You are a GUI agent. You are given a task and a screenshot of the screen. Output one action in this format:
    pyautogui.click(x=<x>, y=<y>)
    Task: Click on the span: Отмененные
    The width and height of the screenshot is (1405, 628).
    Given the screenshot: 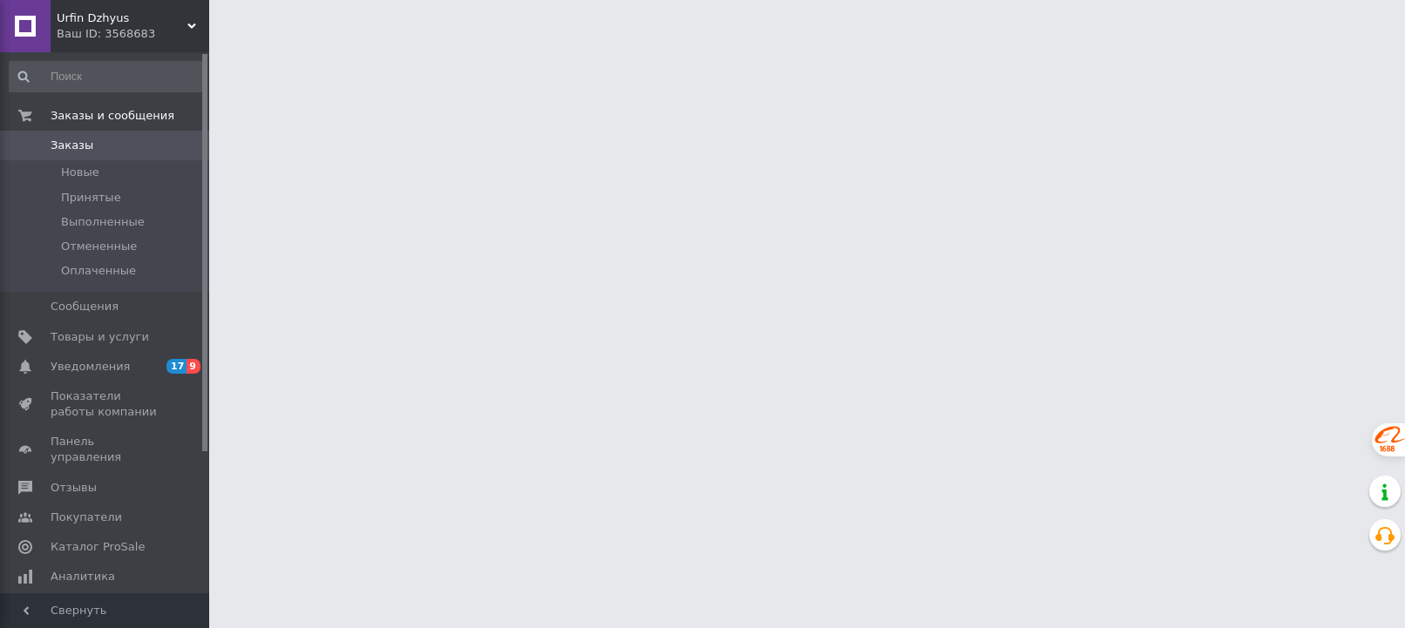 What is the action you would take?
    pyautogui.click(x=98, y=247)
    